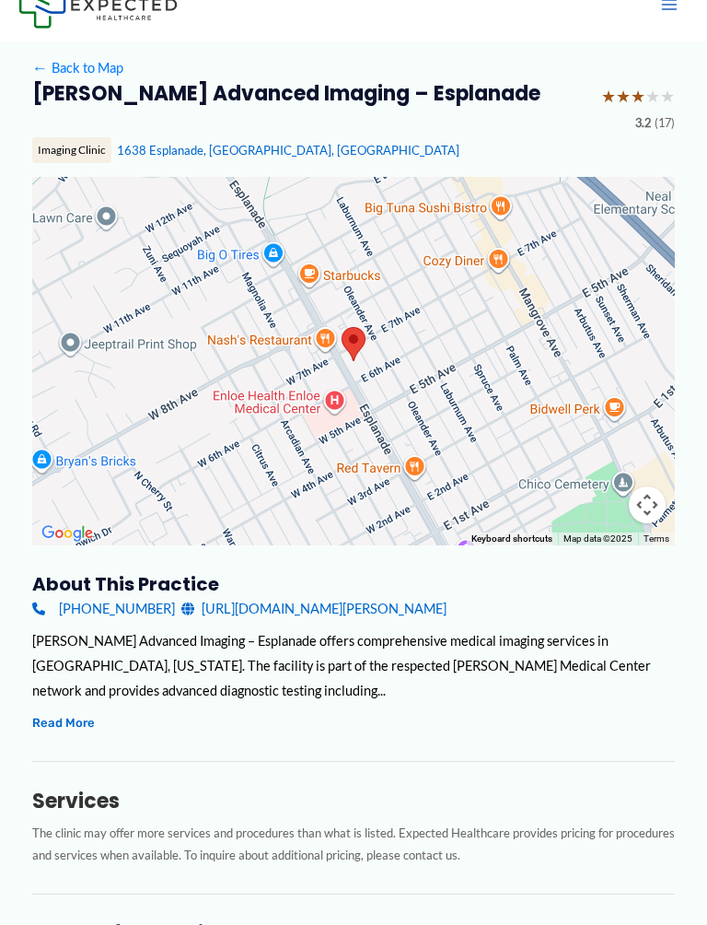 This screenshot has width=707, height=925. What do you see at coordinates (598, 538) in the screenshot?
I see `span: Map data ©2025` at bounding box center [598, 538].